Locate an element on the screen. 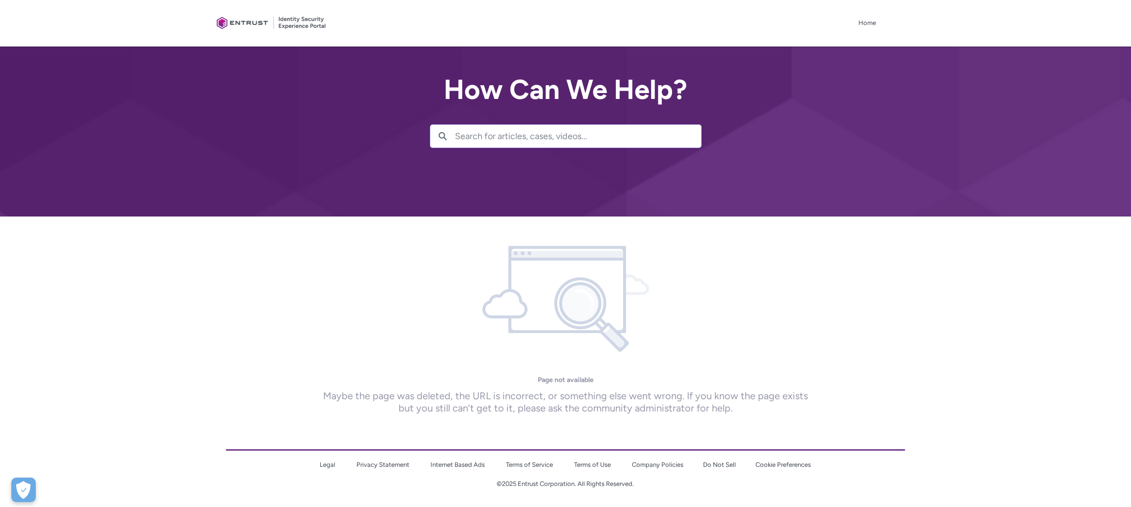 The width and height of the screenshot is (1131, 507). p: ©2025 Entrust Corporation. All Rights Reserved. is located at coordinates (565, 484).